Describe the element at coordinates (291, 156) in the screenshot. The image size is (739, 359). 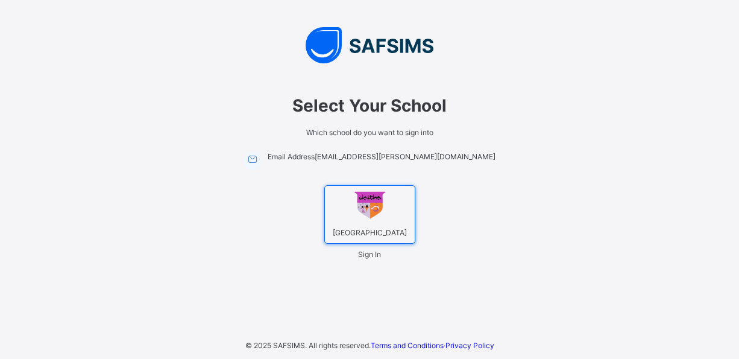
I see `span: Email Address` at that location.